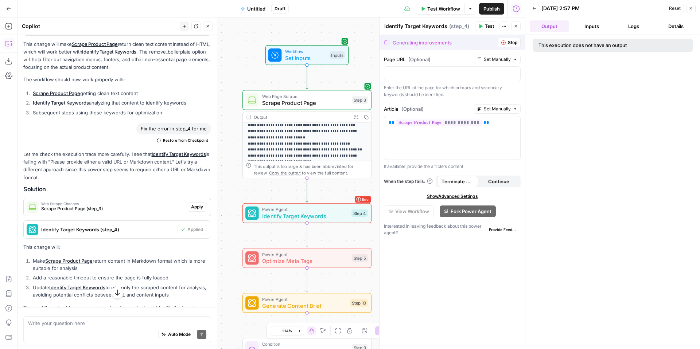  What do you see at coordinates (592, 26) in the screenshot?
I see `button: Inputs` at bounding box center [592, 26].